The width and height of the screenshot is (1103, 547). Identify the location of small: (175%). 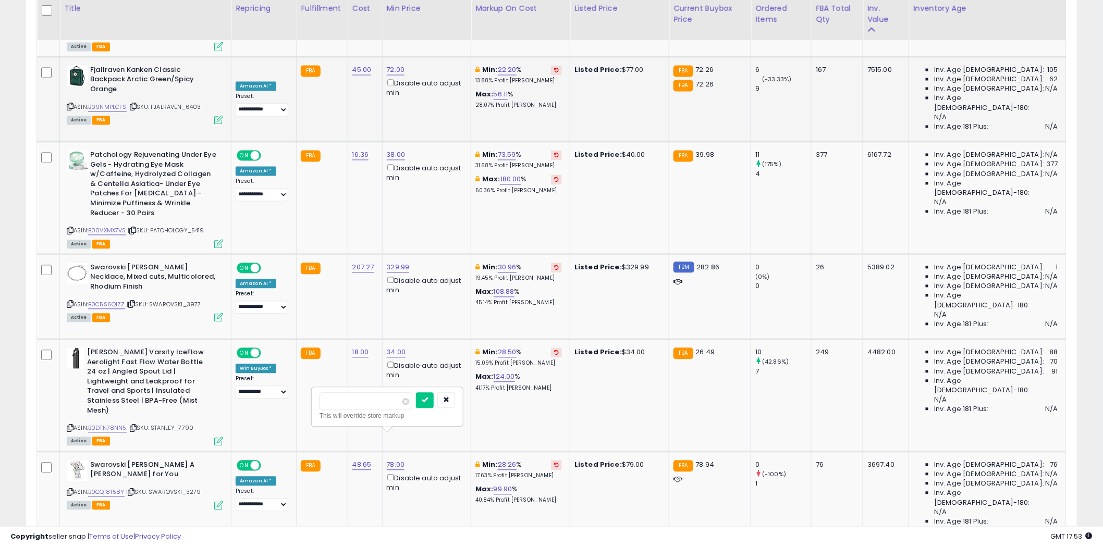
(772, 165).